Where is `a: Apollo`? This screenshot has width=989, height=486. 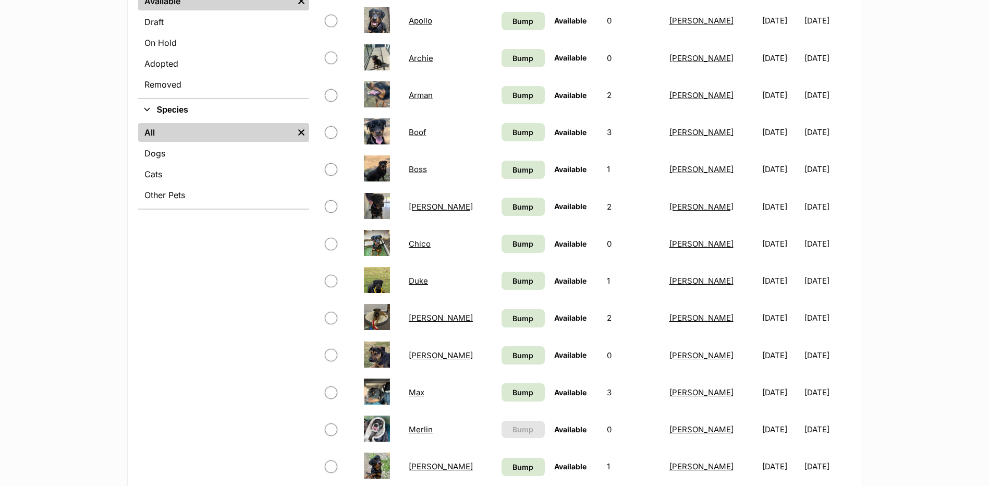 a: Apollo is located at coordinates (420, 20).